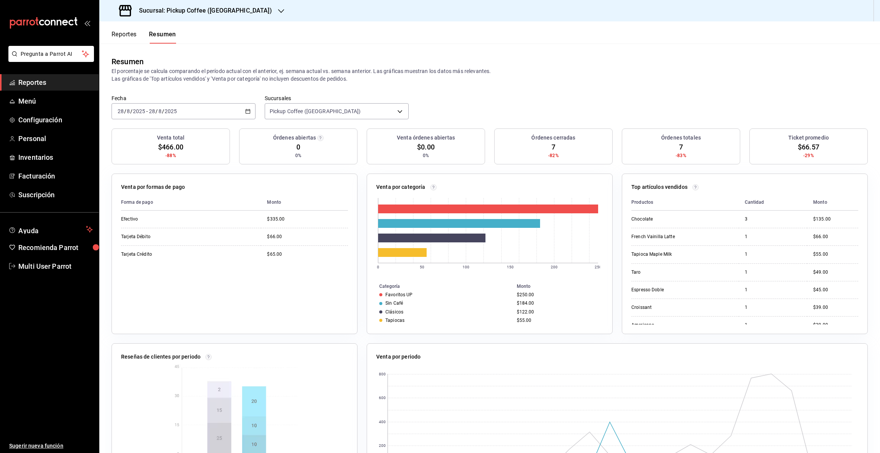 The image size is (880, 453). Describe the element at coordinates (171, 147) in the screenshot. I see `span: $466.00` at that location.